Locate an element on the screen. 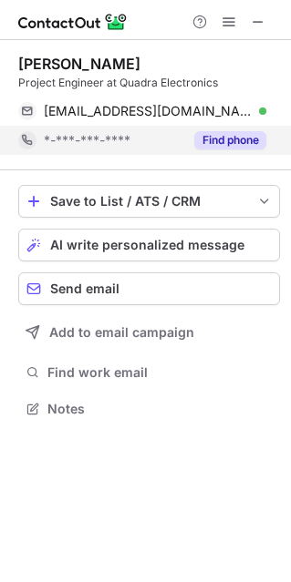 The width and height of the screenshot is (291, 582). img: ContactOut v5.3.10 is located at coordinates (73, 22).